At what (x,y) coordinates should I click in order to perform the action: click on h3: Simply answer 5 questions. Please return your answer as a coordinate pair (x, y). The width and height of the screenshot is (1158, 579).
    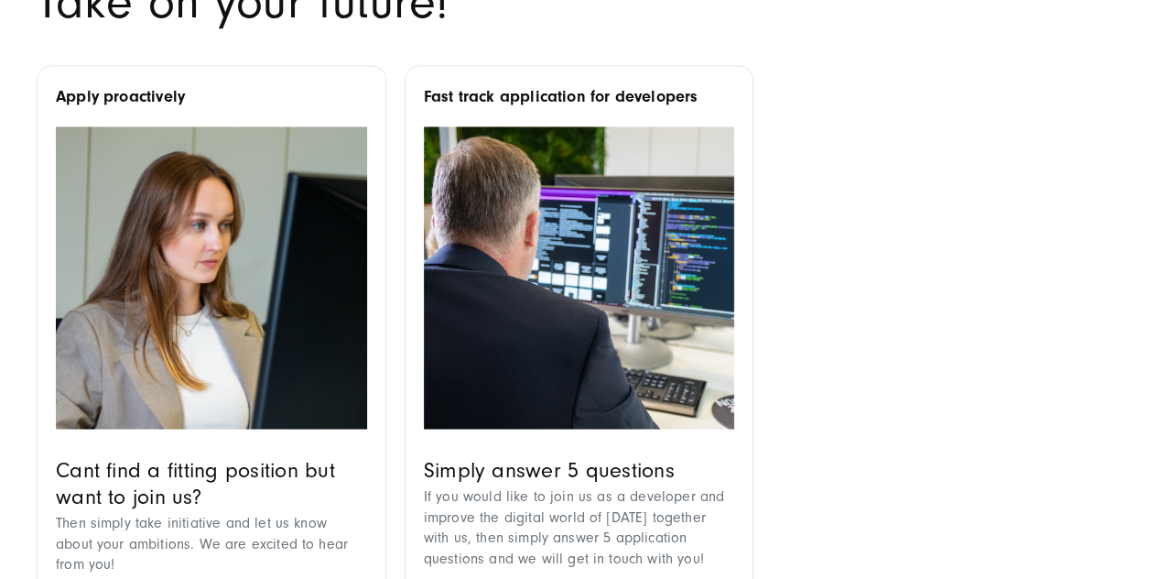
    Looking at the image, I should click on (580, 469).